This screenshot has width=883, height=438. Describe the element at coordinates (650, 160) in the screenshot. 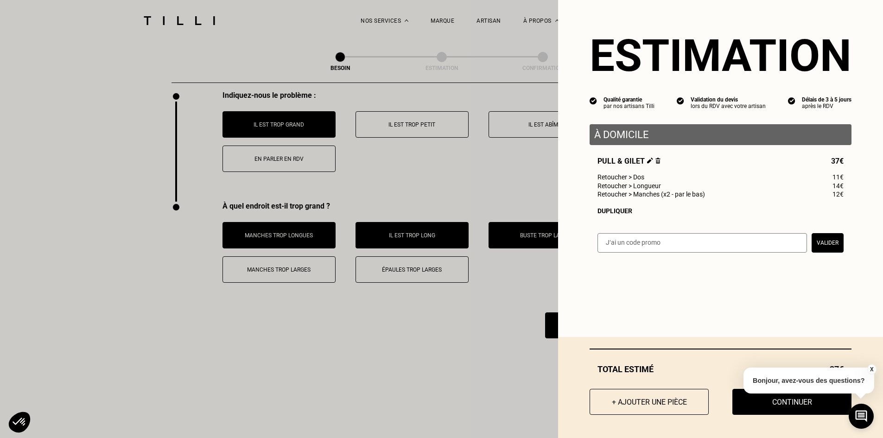

I see `img: Éditer` at that location.